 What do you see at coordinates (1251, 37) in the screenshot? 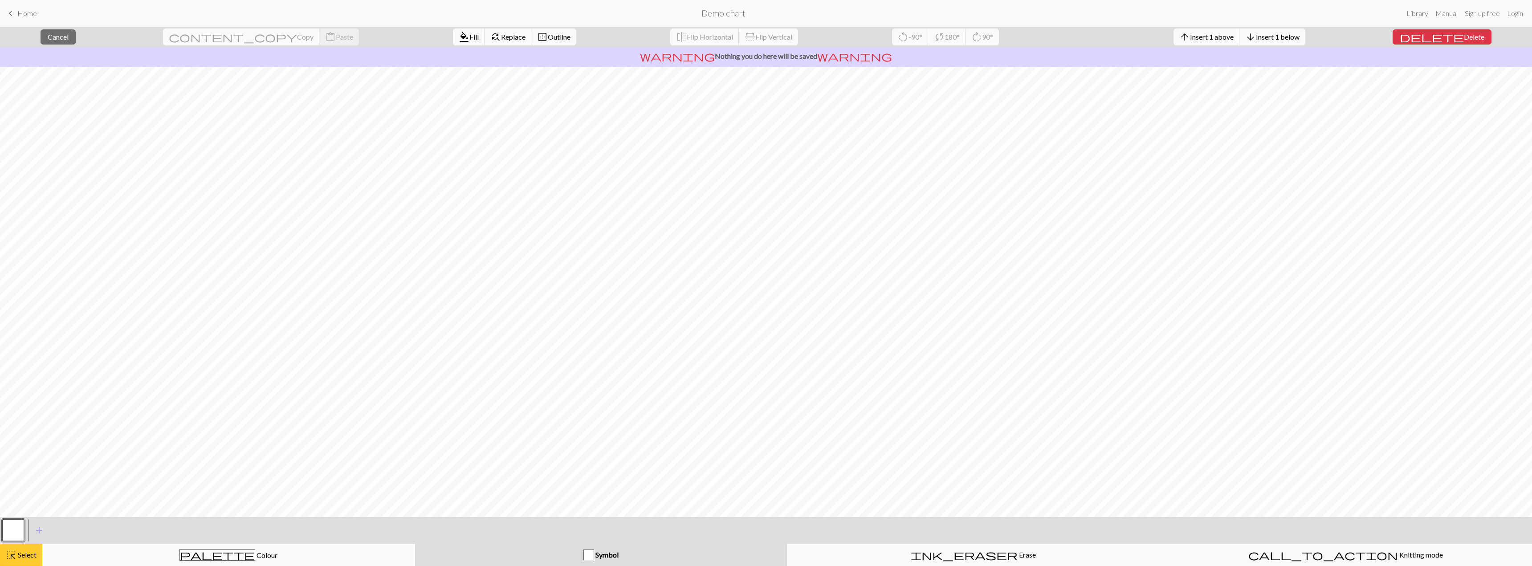
I see `span: arrow_downward` at bounding box center [1251, 37].